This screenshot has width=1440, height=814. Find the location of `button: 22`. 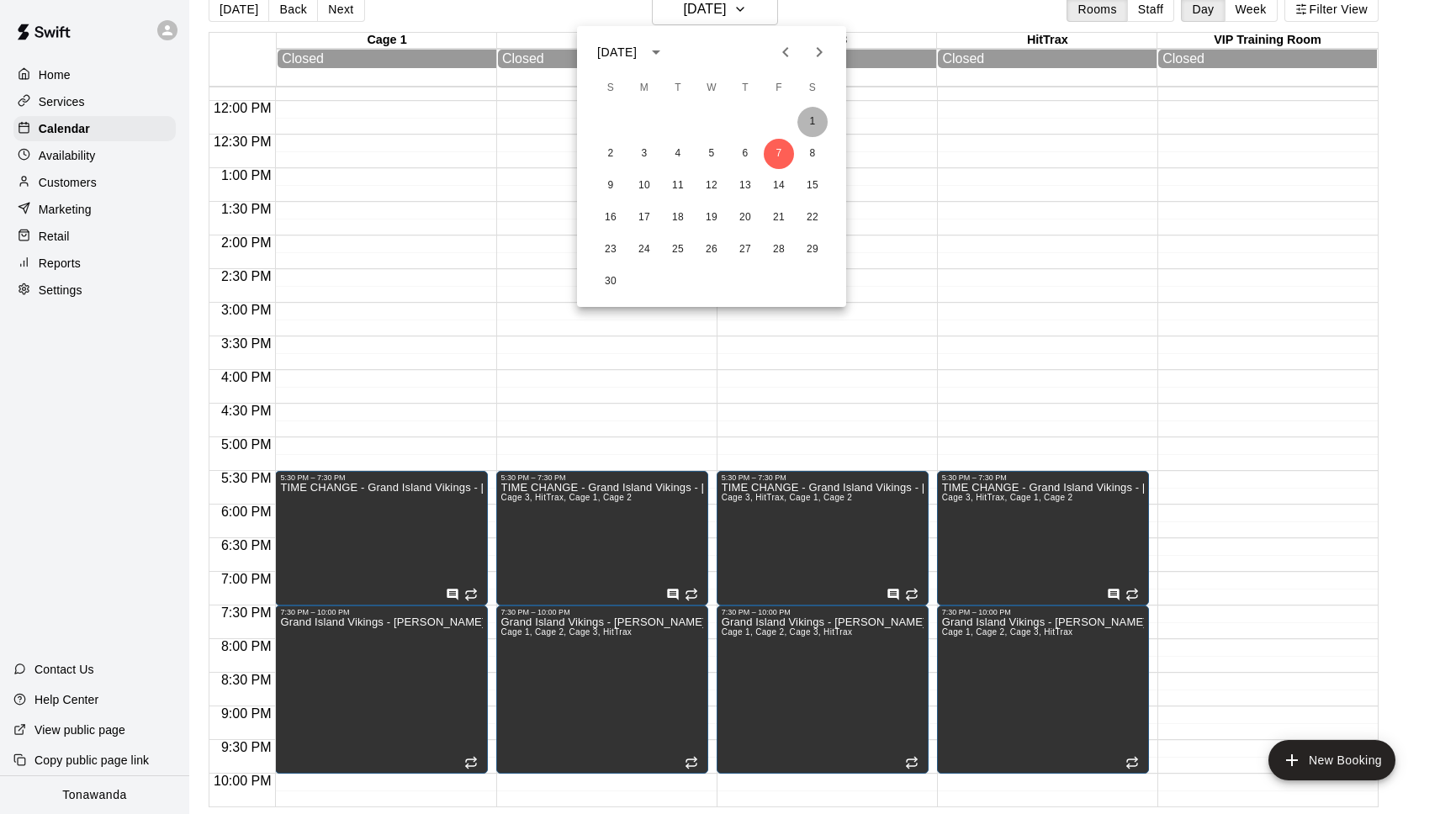

button: 22 is located at coordinates (813, 218).